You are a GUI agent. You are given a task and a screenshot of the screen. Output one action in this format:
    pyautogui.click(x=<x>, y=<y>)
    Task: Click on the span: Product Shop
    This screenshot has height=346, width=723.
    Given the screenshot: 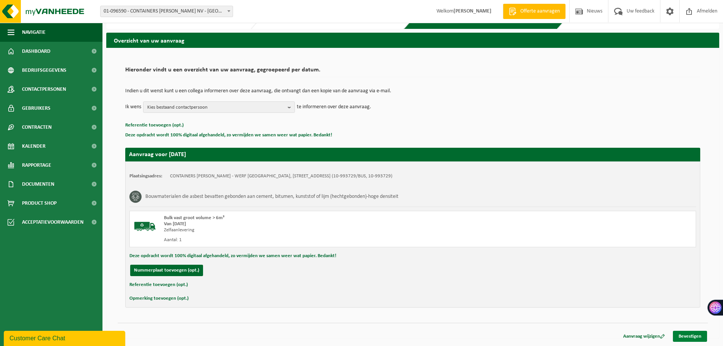 What is the action you would take?
    pyautogui.click(x=39, y=203)
    